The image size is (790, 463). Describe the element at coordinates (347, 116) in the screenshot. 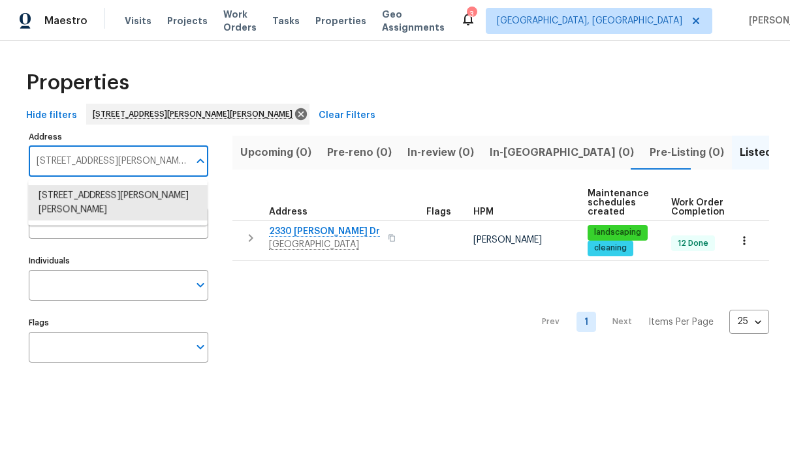

I see `button: Clear Filters` at that location.